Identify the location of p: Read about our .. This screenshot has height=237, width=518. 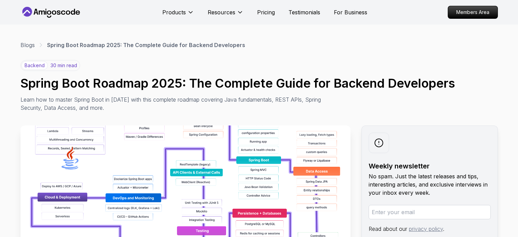
(430, 229).